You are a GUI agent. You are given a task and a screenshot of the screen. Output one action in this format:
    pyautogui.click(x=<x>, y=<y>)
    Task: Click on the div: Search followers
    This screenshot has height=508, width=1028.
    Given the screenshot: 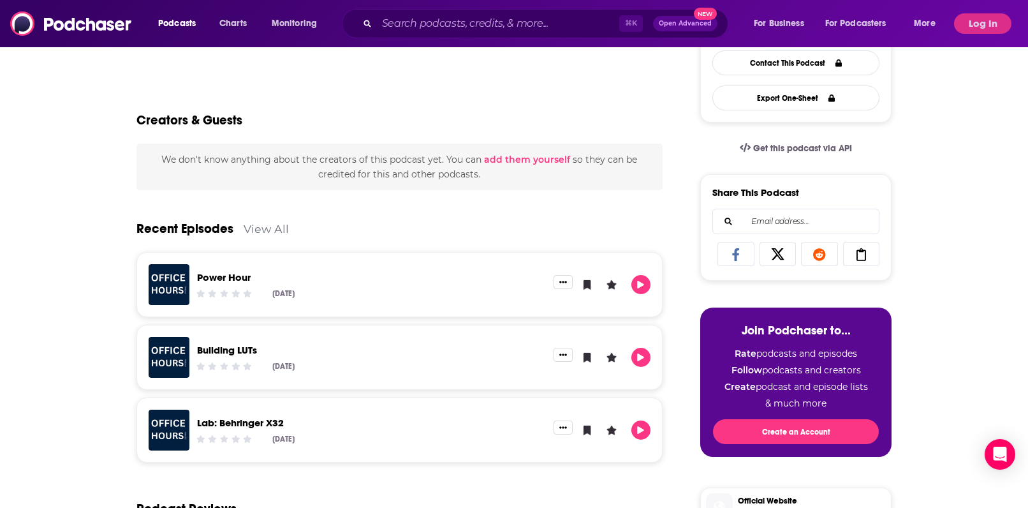 What is the action you would take?
    pyautogui.click(x=796, y=221)
    